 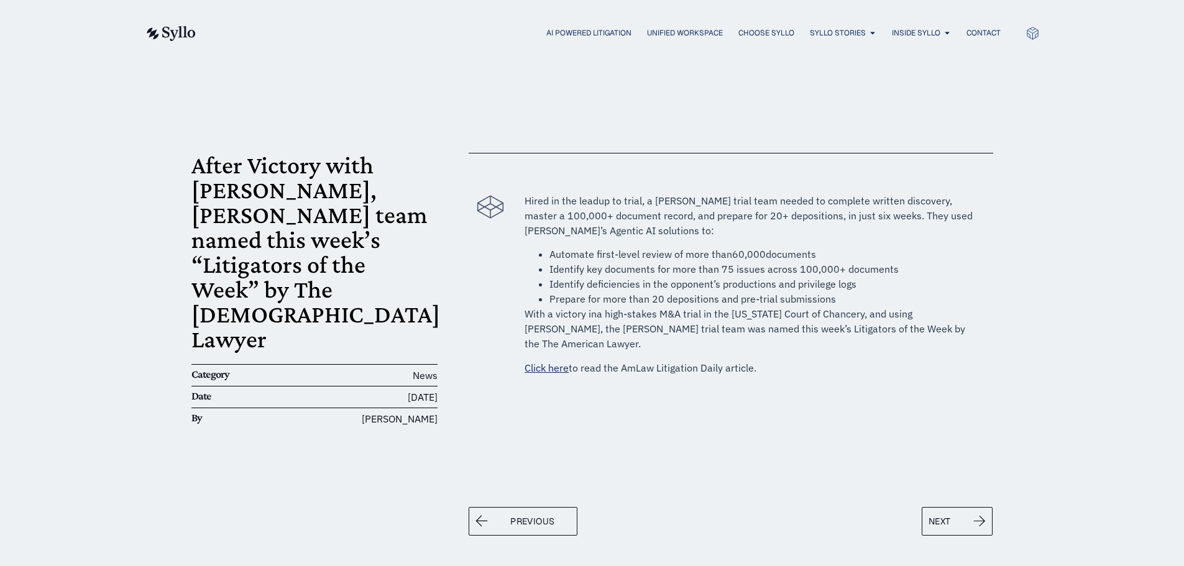 I want to click on div: Post Navigation, so click(x=730, y=521).